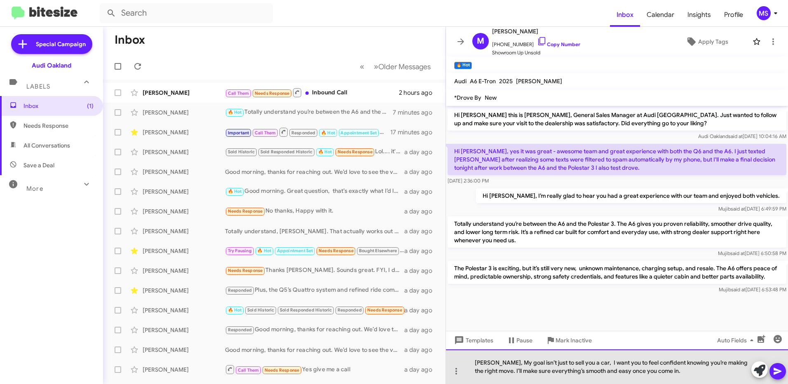 Image resolution: width=788 pixels, height=384 pixels. What do you see at coordinates (38, 87) in the screenshot?
I see `span: Labels` at bounding box center [38, 87].